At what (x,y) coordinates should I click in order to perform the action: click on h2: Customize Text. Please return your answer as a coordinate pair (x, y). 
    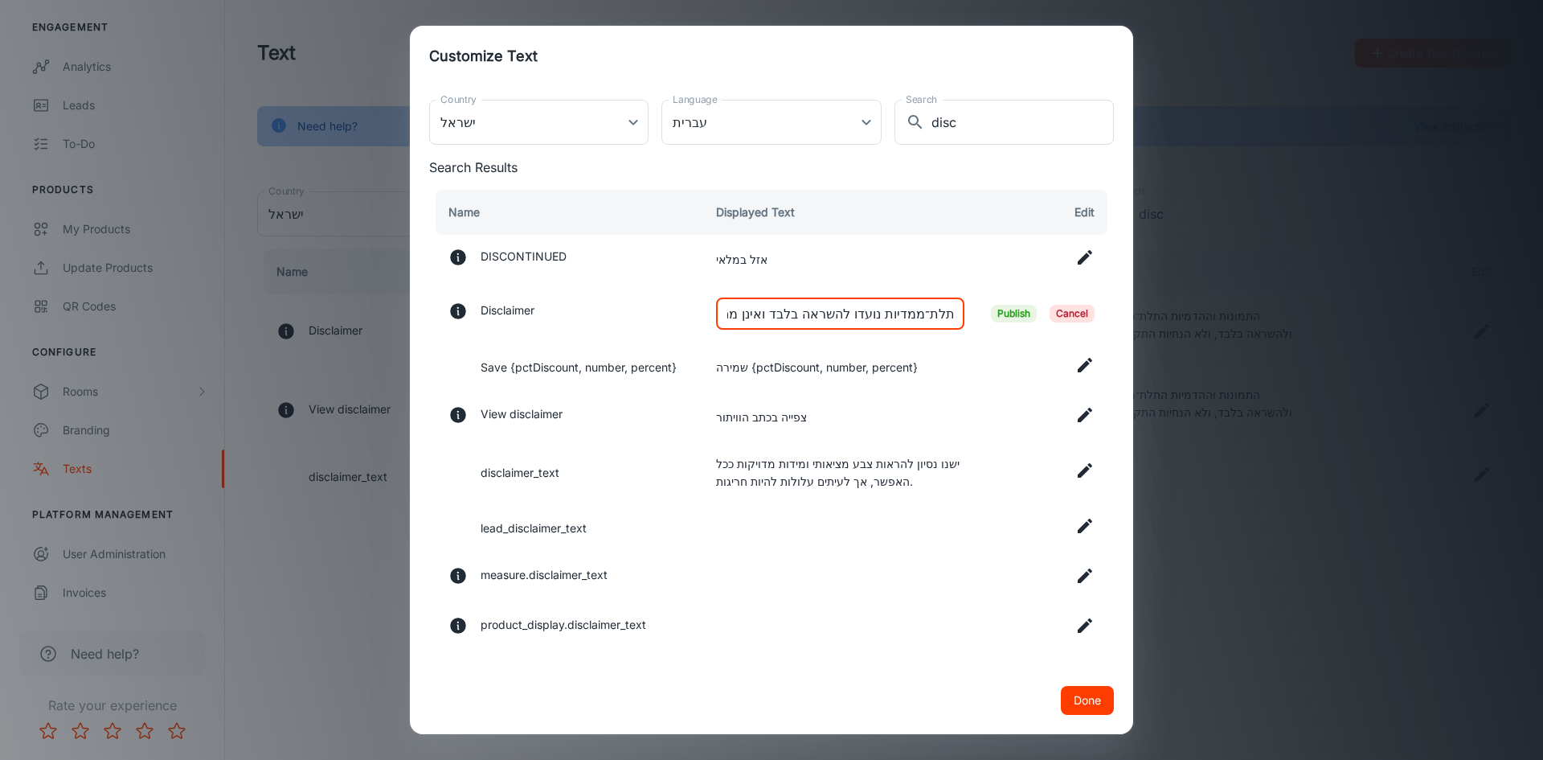
    Looking at the image, I should click on (772, 56).